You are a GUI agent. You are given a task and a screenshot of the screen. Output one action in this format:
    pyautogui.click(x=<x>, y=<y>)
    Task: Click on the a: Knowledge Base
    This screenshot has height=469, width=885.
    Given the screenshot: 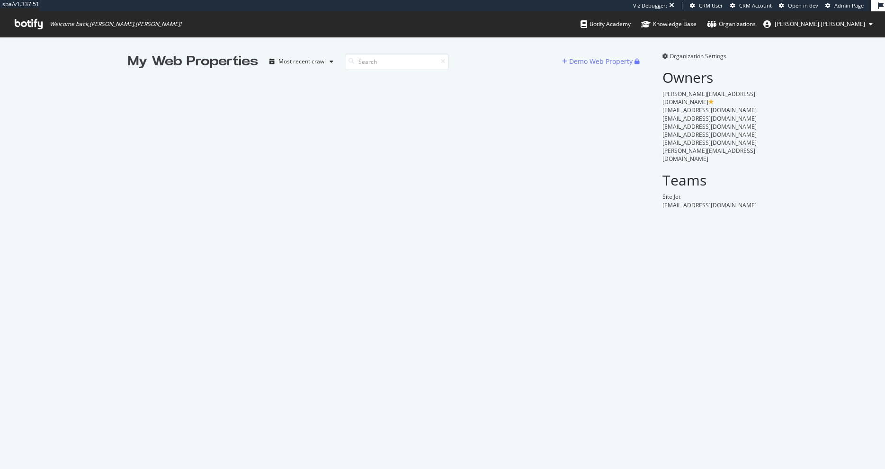 What is the action you would take?
    pyautogui.click(x=669, y=24)
    